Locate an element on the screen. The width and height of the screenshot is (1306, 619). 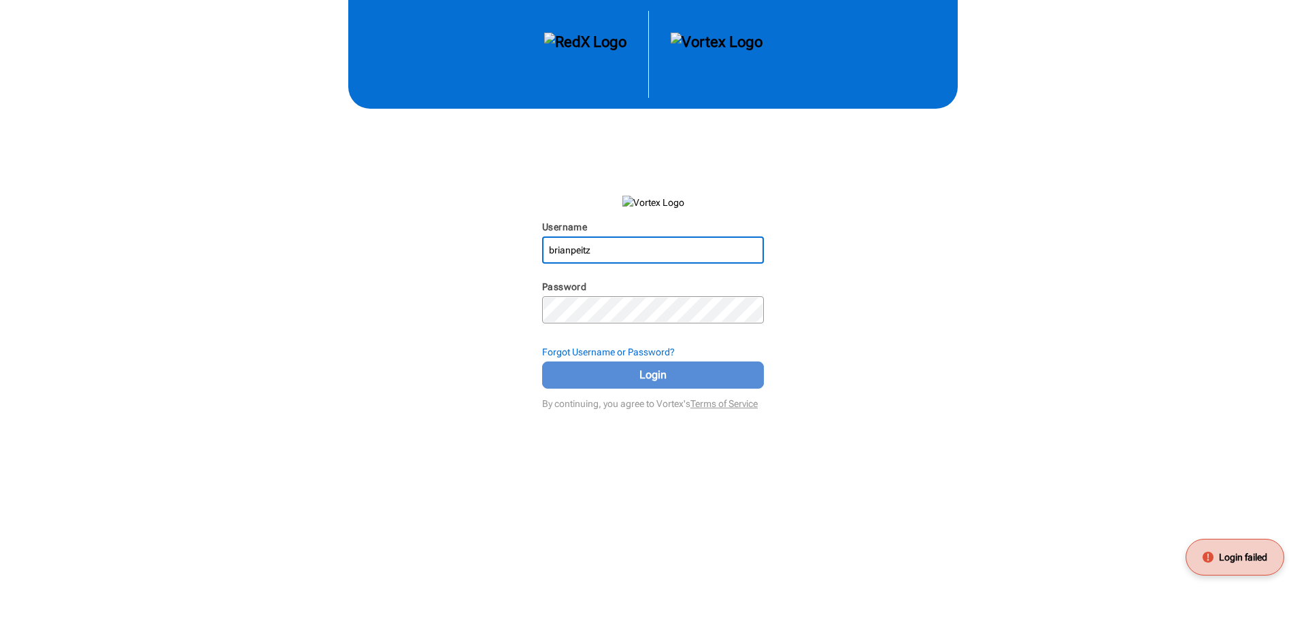
button: Login is located at coordinates (653, 375).